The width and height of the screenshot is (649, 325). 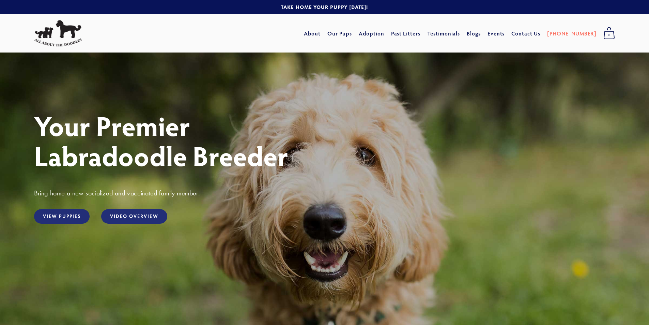 What do you see at coordinates (609, 35) in the screenshot?
I see `span: 0` at bounding box center [609, 35].